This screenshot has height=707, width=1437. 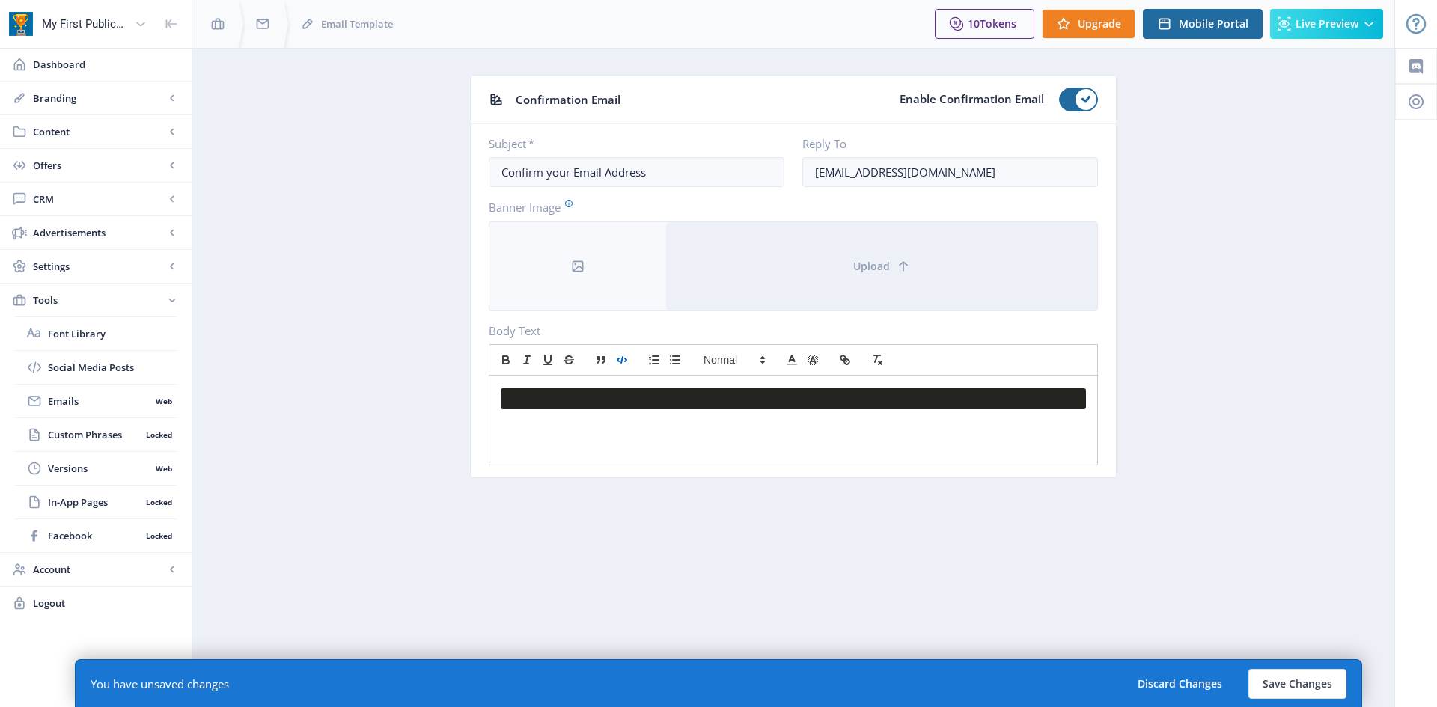 I want to click on label: Reply To, so click(x=944, y=144).